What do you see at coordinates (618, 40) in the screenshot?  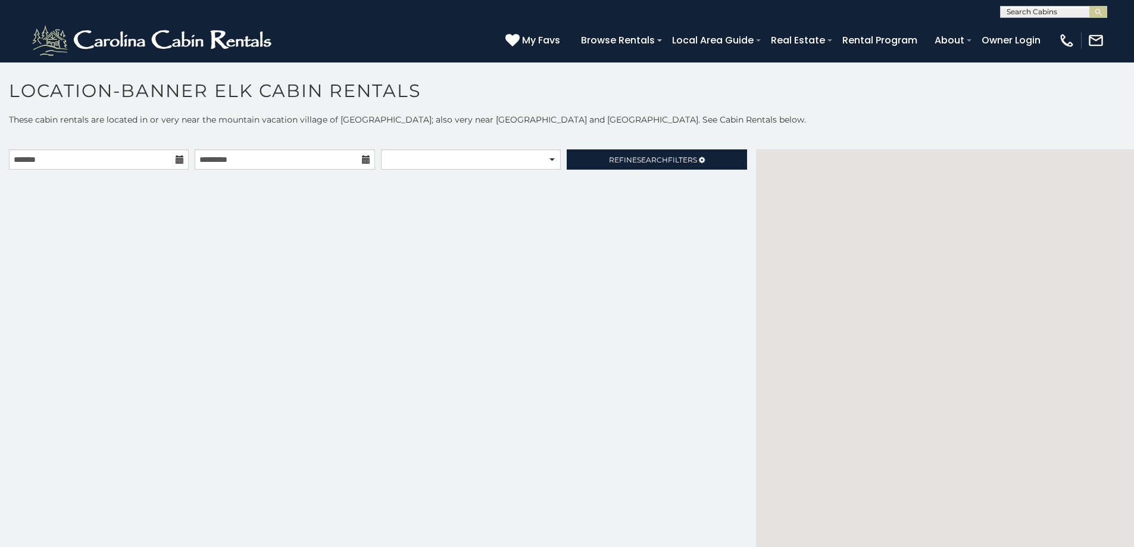 I see `a: Browse Rentals` at bounding box center [618, 40].